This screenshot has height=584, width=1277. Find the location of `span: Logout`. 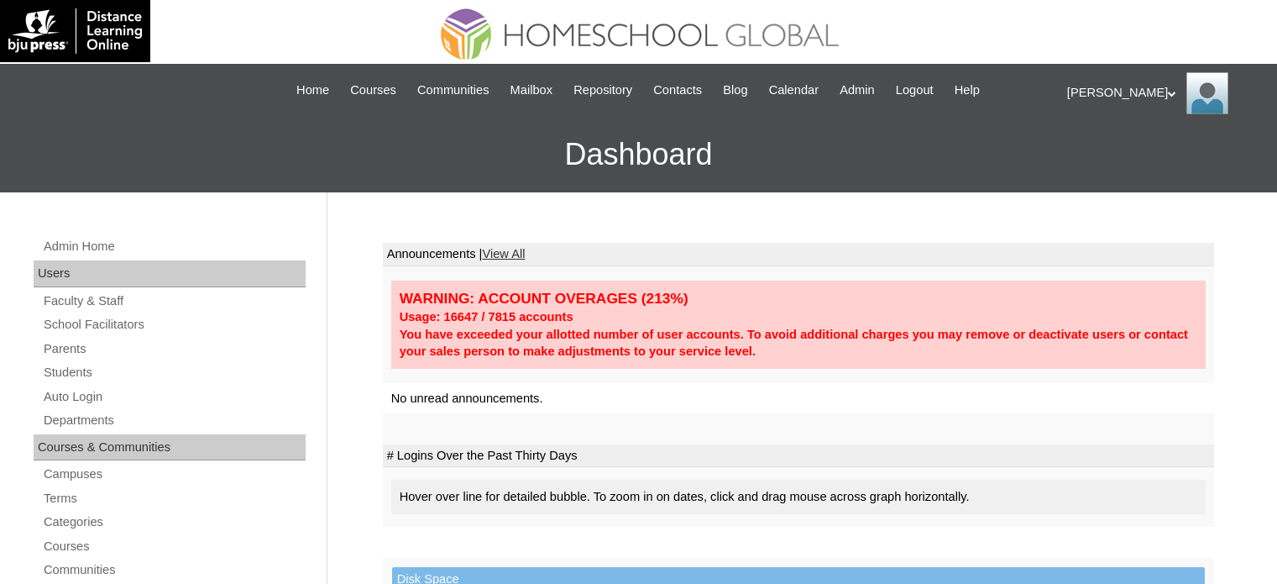

span: Logout is located at coordinates (914, 90).